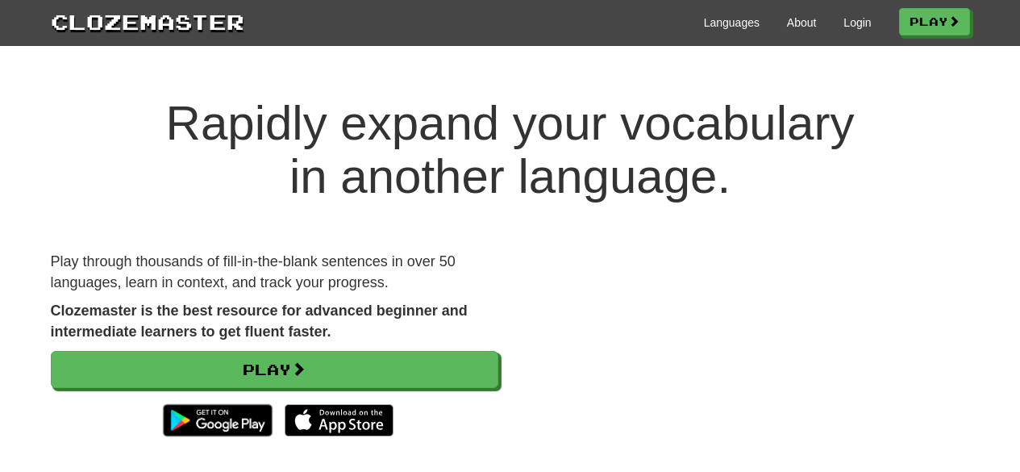 Image resolution: width=1020 pixels, height=472 pixels. What do you see at coordinates (339, 420) in the screenshot?
I see `img: Download_on_the_App_Store_Badge_US-UK_135x40-25178aeef6eb6b83b96f5f2d004eda3bffbb37122de64afbaef7...` at bounding box center [339, 420].